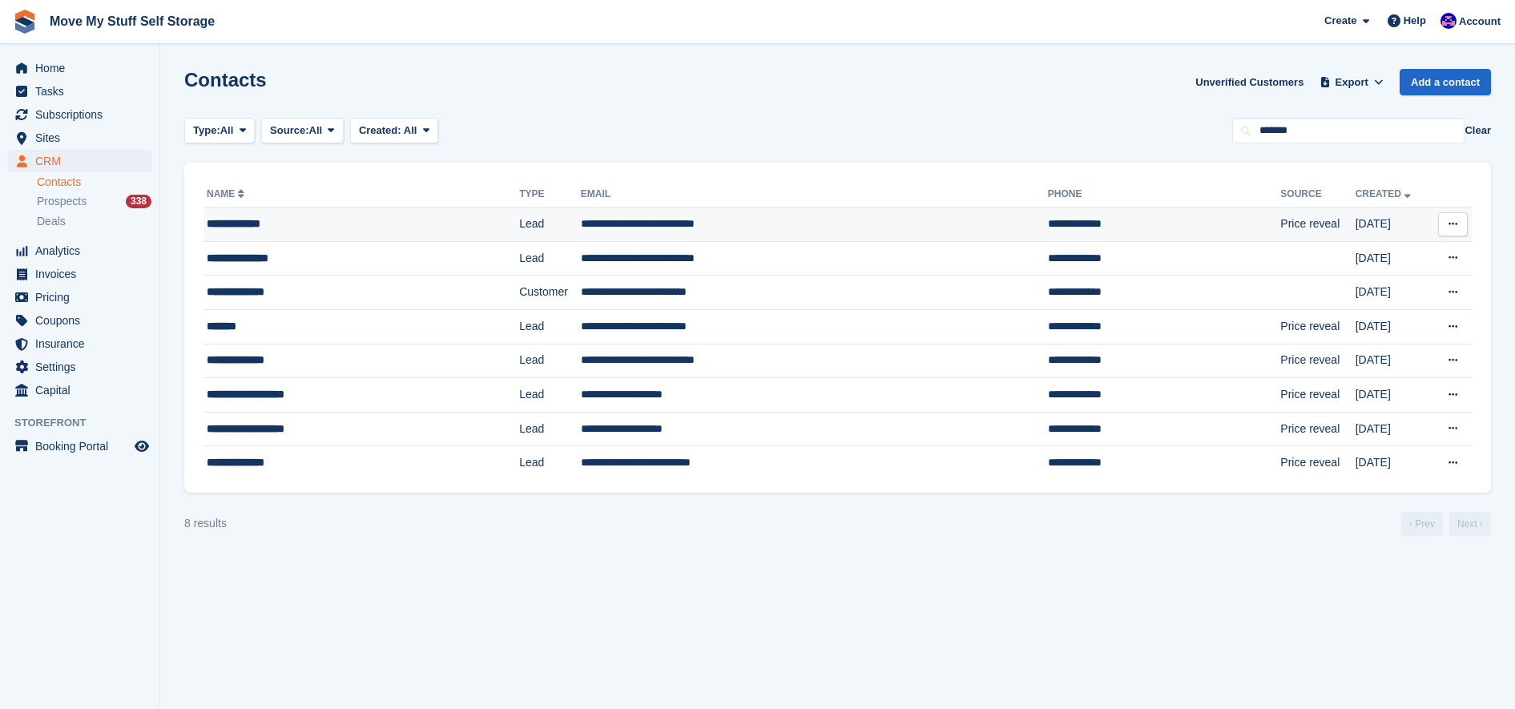  Describe the element at coordinates (219, 131) in the screenshot. I see `button: Type: All` at that location.